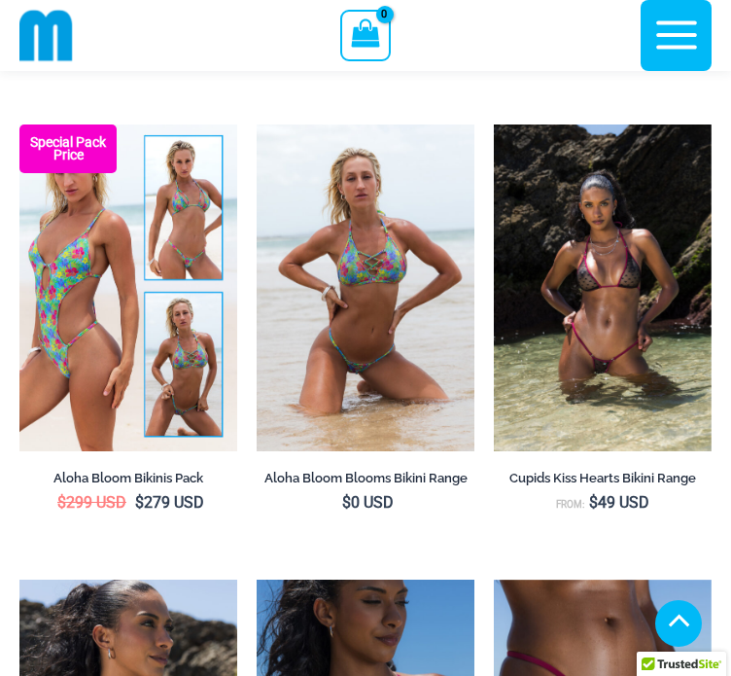 This screenshot has height=676, width=731. Describe the element at coordinates (365, 477) in the screenshot. I see `h2: Aloha Bloom Blooms Bikini Range` at that location.